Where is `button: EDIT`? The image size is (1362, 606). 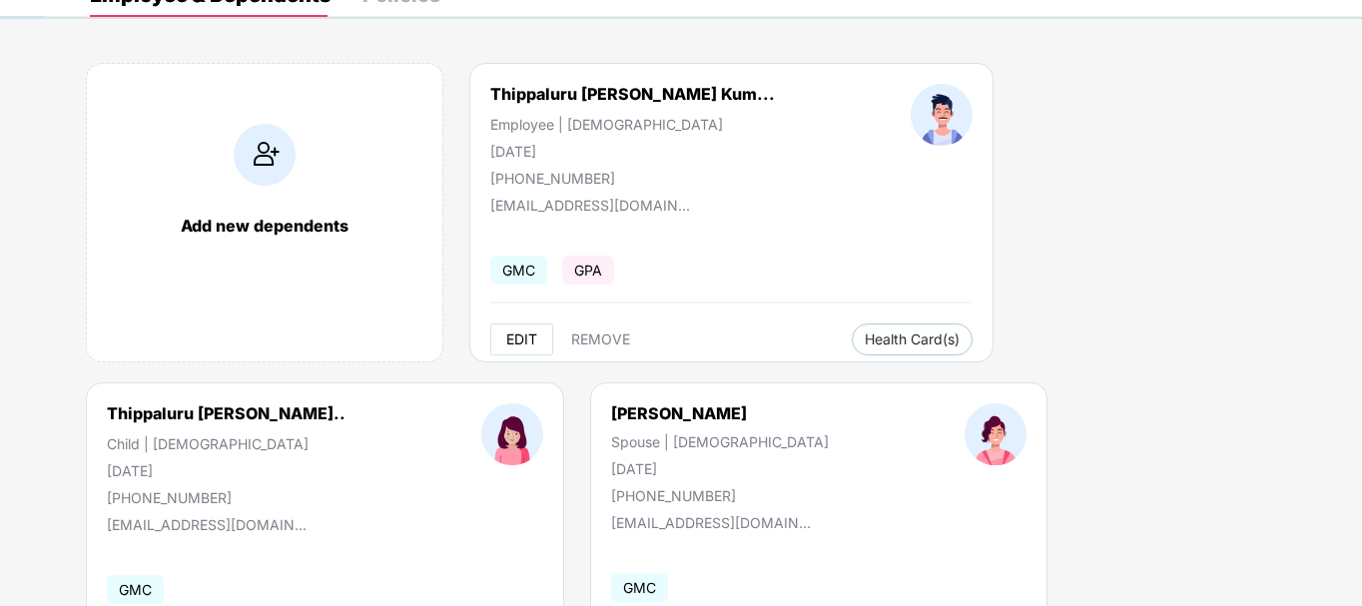 button: EDIT is located at coordinates (521, 339).